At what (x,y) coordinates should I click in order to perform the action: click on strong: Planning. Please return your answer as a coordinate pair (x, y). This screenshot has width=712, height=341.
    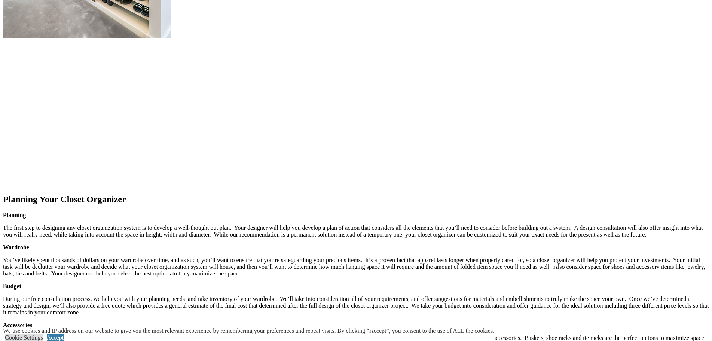
    Looking at the image, I should click on (14, 215).